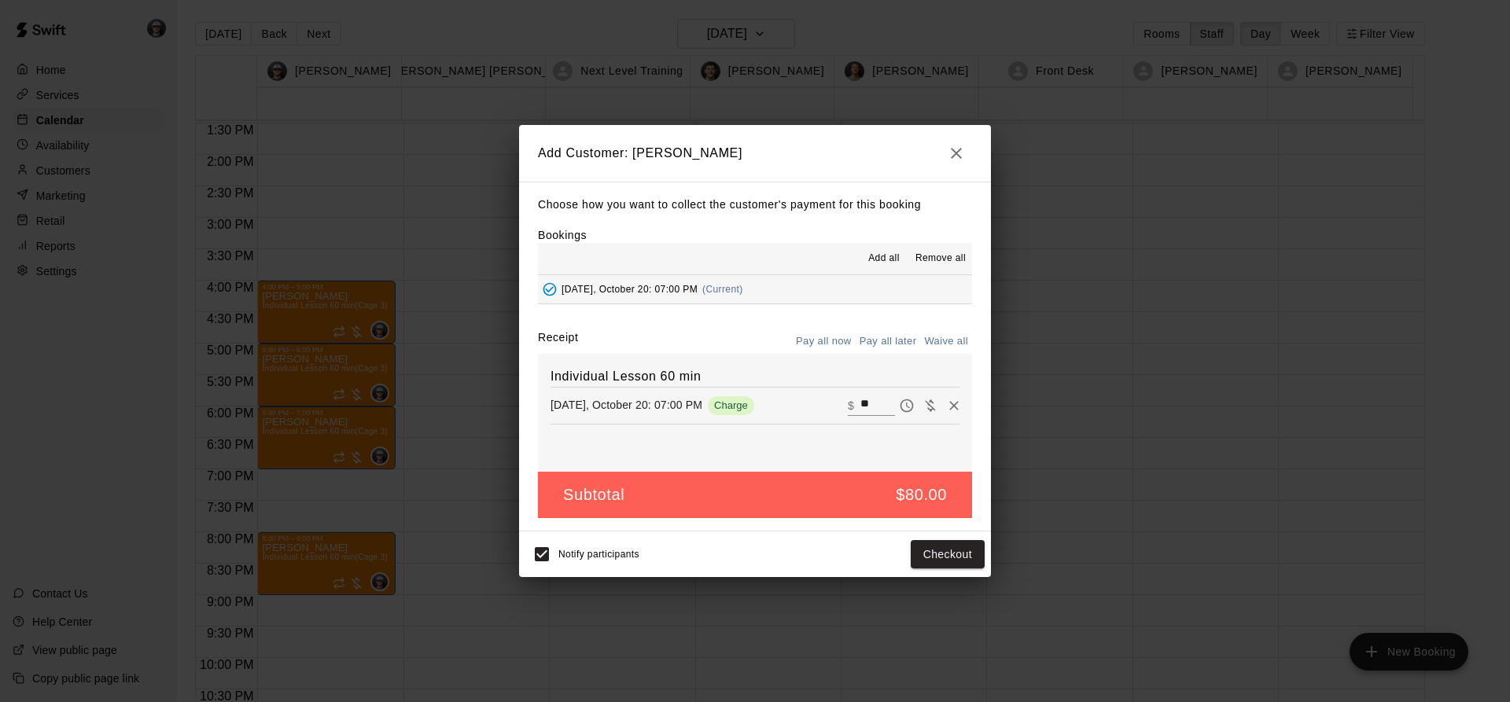 The height and width of the screenshot is (702, 1510). What do you see at coordinates (940, 259) in the screenshot?
I see `span: Remove all` at bounding box center [940, 259].